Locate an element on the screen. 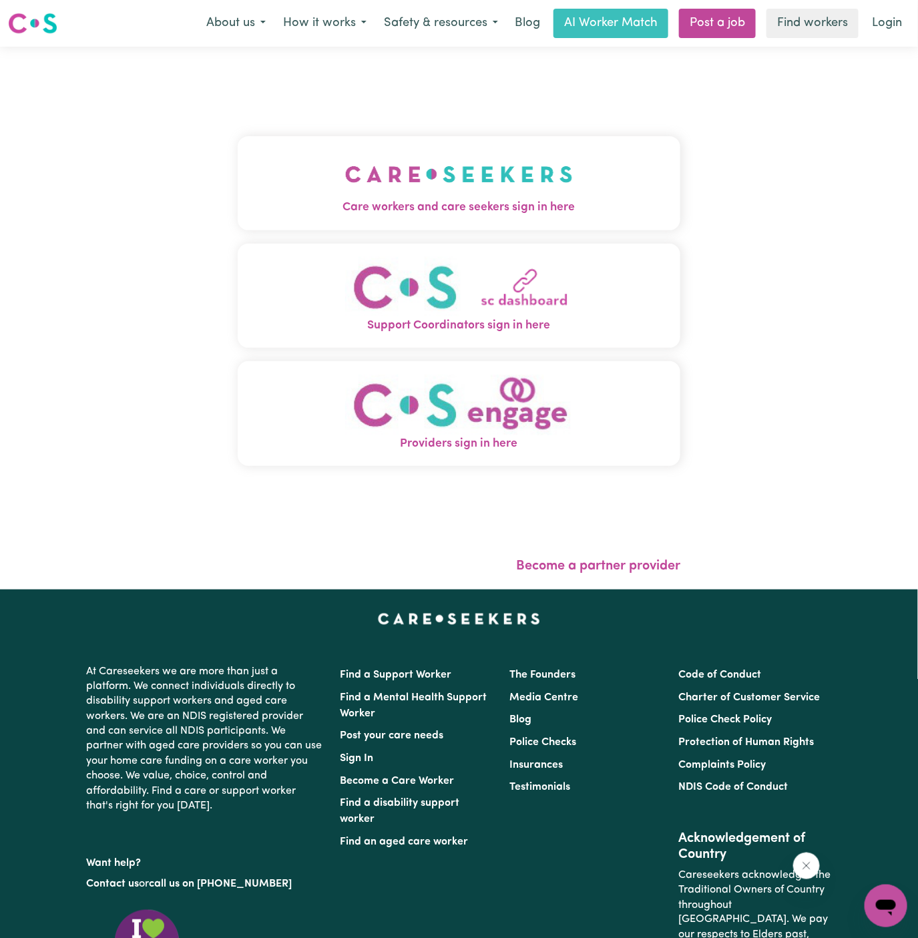 The image size is (918, 938). span: Support Coordinators sign in here is located at coordinates (459, 326).